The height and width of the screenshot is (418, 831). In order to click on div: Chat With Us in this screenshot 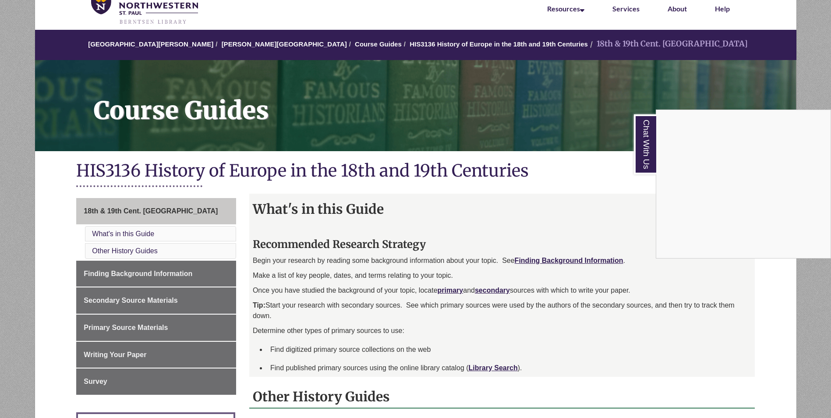, I will do `click(743, 184)`.